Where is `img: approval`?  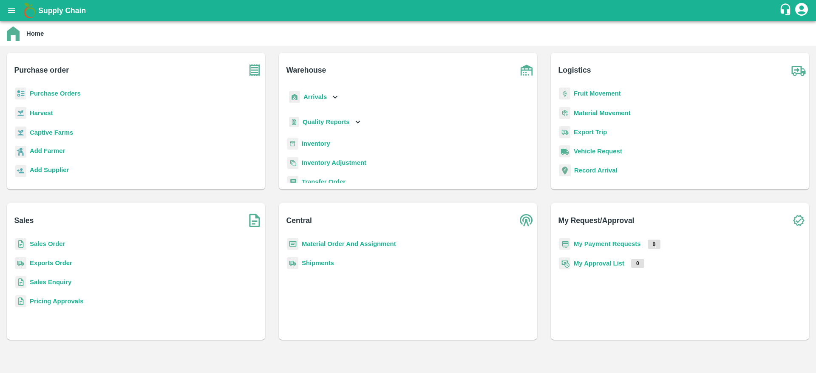
img: approval is located at coordinates (565, 263).